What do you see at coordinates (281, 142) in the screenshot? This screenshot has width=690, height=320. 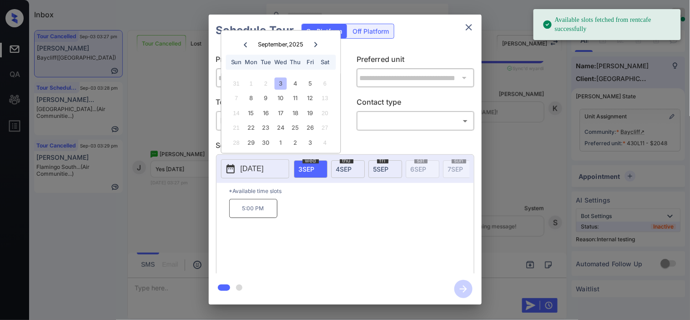 I see `div: Choose Wednesday, October 1st, 2025` at bounding box center [281, 142].